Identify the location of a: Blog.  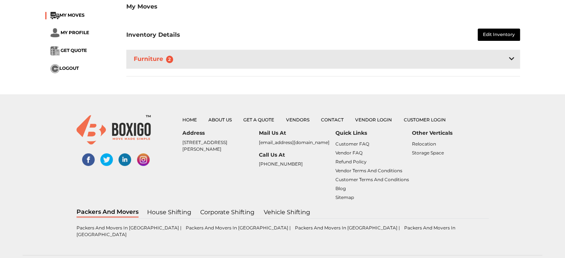
(340, 188).